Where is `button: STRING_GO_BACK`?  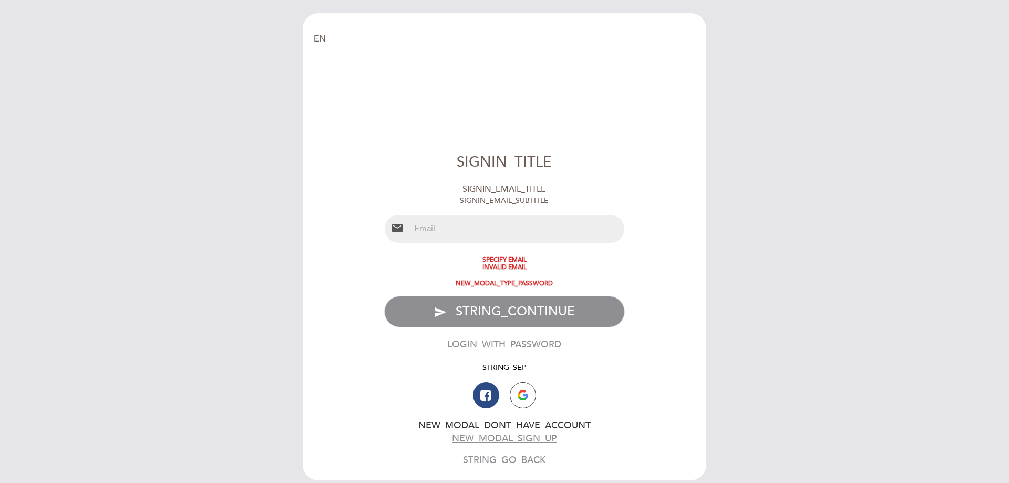 button: STRING_GO_BACK is located at coordinates (504, 460).